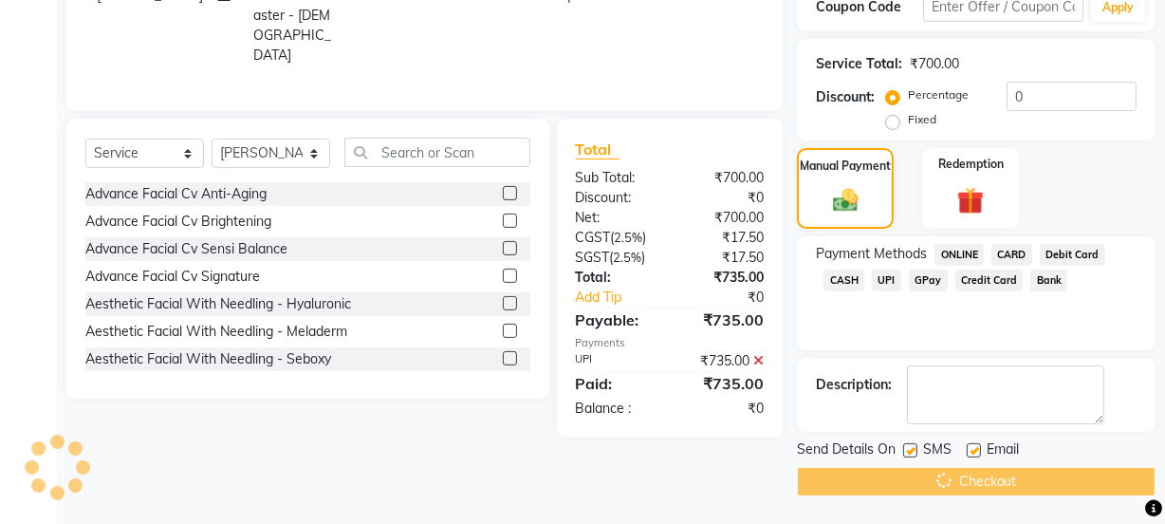 This screenshot has height=524, width=1165. Describe the element at coordinates (886, 280) in the screenshot. I see `span: UPI` at that location.